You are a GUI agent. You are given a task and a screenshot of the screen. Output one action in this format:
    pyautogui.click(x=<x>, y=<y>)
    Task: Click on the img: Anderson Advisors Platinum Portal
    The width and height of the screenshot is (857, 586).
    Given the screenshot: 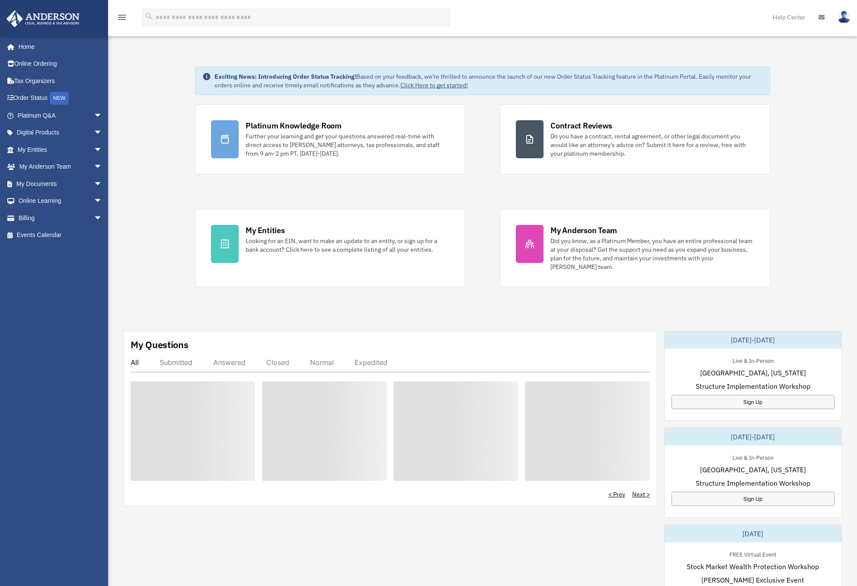 What is the action you would take?
    pyautogui.click(x=43, y=19)
    